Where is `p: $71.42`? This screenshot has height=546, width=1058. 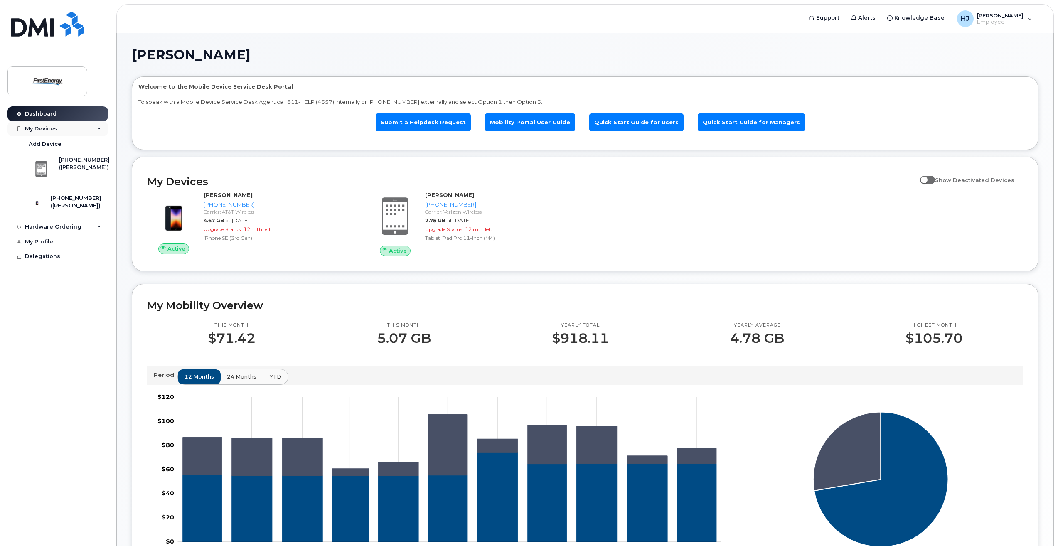 p: $71.42 is located at coordinates (232, 338).